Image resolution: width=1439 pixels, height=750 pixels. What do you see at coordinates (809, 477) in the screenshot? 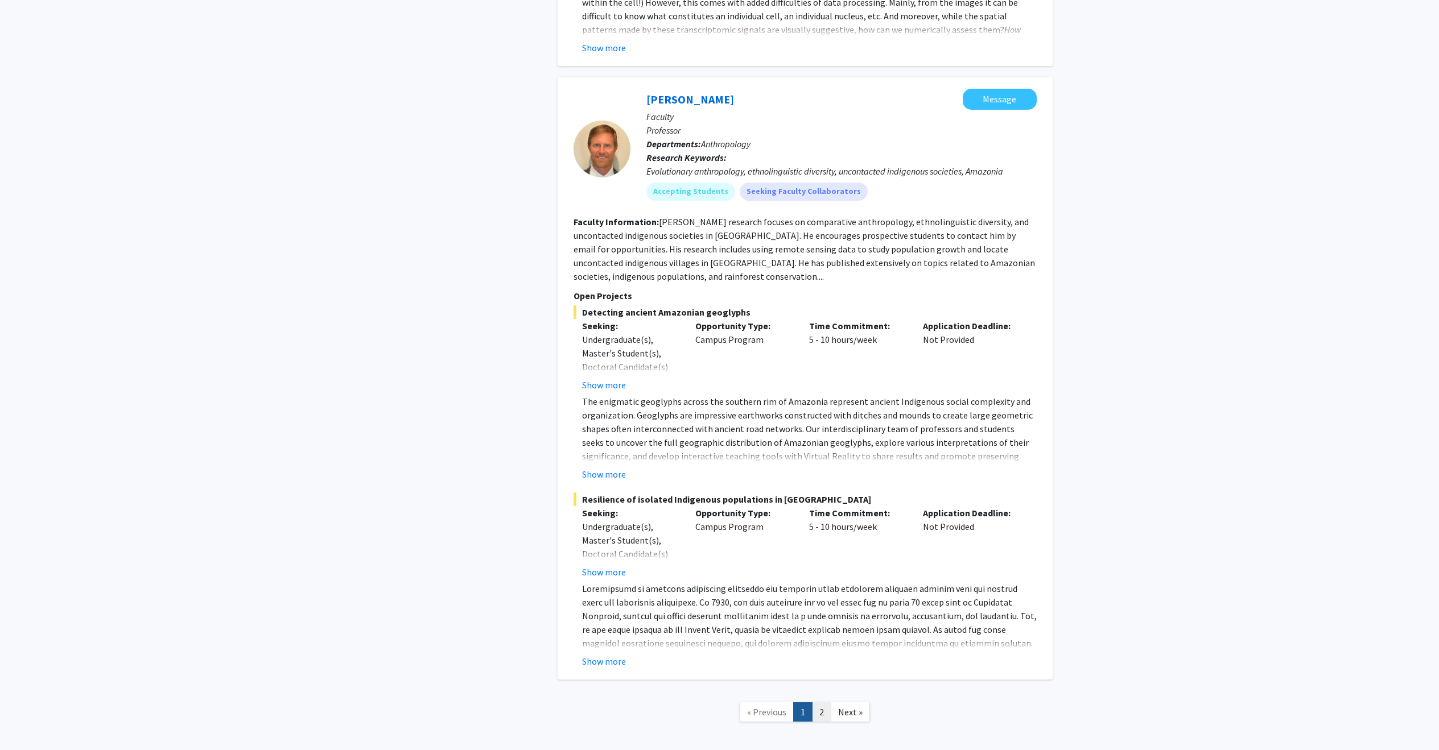
I see `p: The enigmatic geoglyphs across the southern rim of Amazonia represent ancient Indigenous social c...` at bounding box center [809, 477].